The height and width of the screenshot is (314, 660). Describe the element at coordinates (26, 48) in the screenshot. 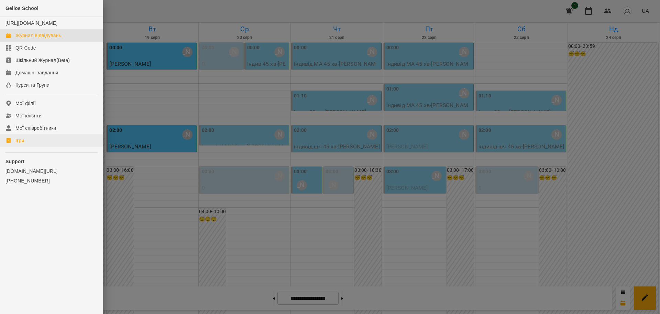

I see `div: QR Code` at that location.